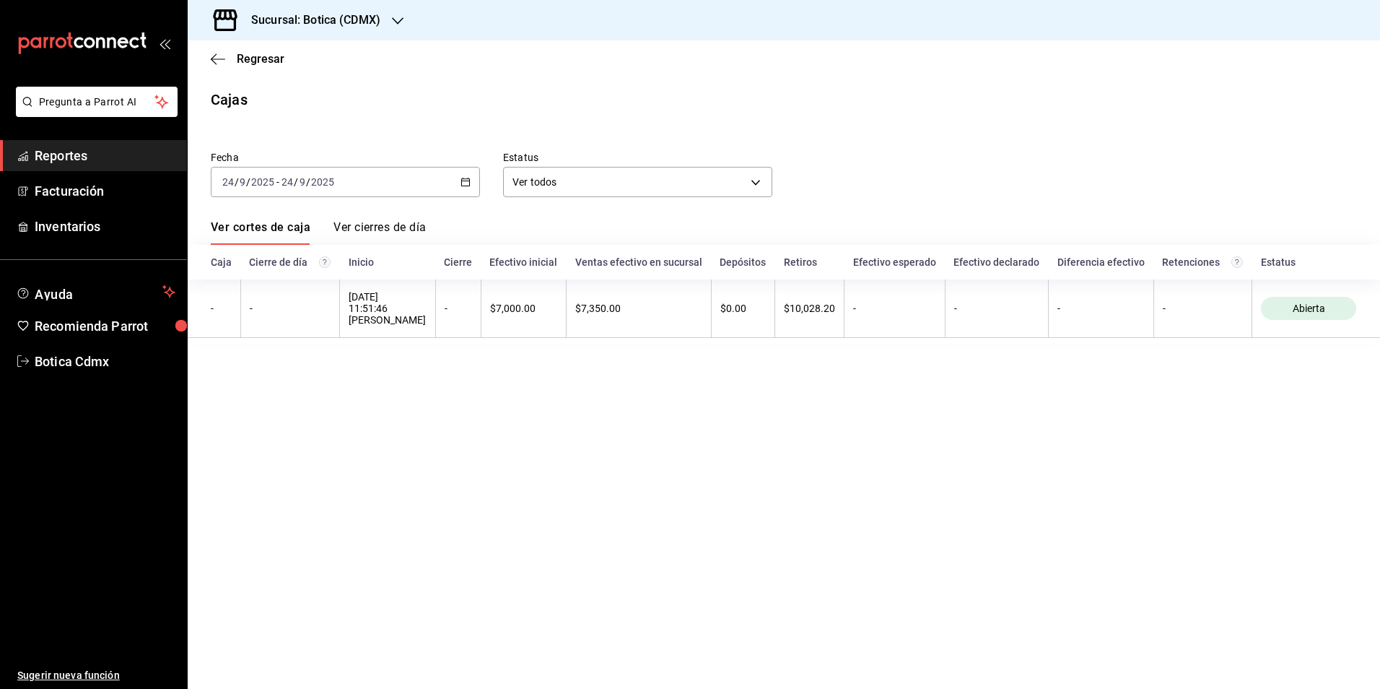 This screenshot has width=1380, height=689. Describe the element at coordinates (380, 232) in the screenshot. I see `a: Ver cierres de día` at that location.